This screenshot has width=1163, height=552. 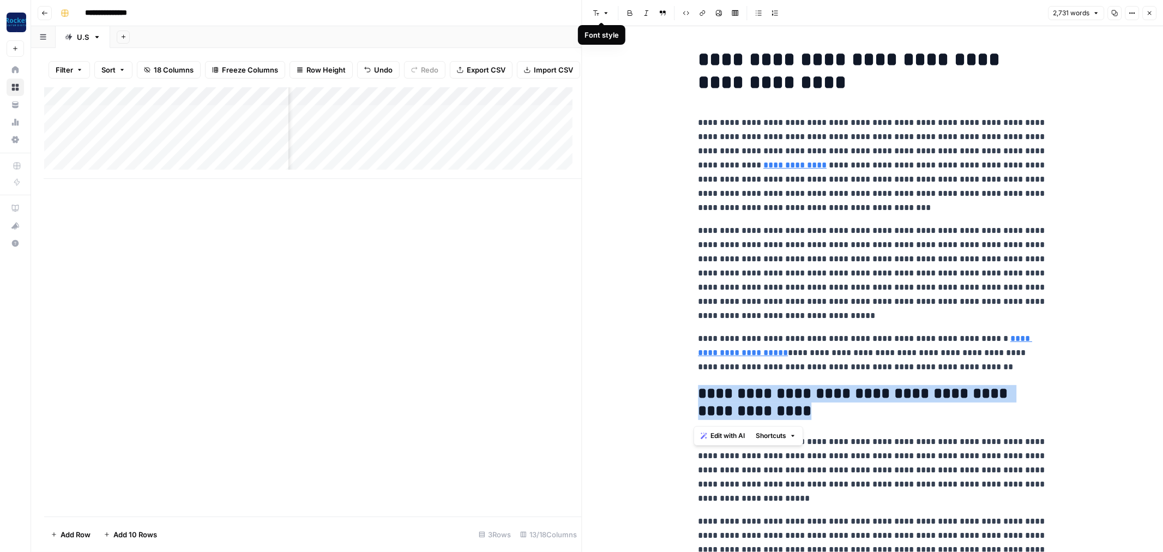 I want to click on a: Home, so click(x=15, y=70).